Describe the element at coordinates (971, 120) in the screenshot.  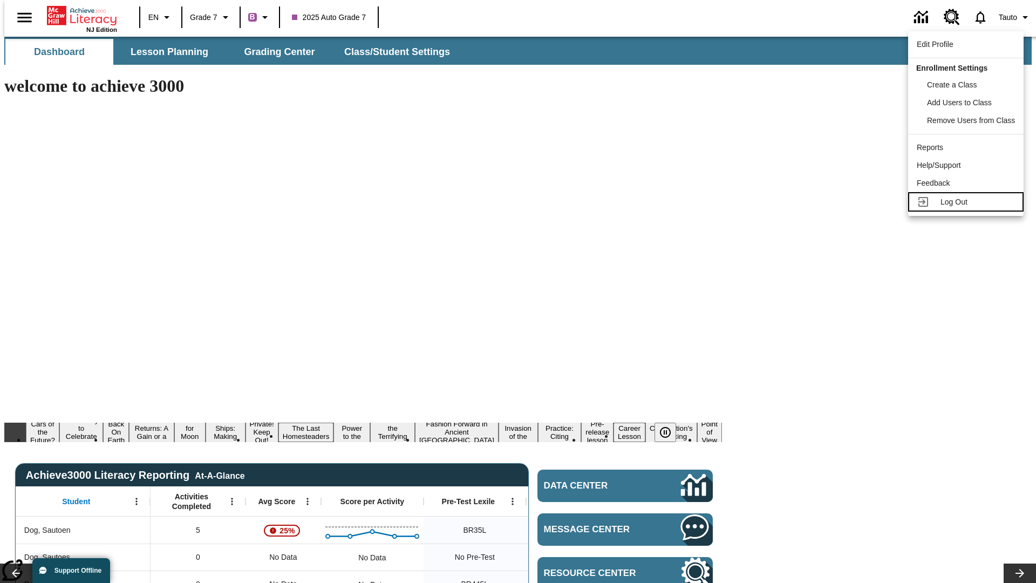
I see `span: Remove Users from Class` at that location.